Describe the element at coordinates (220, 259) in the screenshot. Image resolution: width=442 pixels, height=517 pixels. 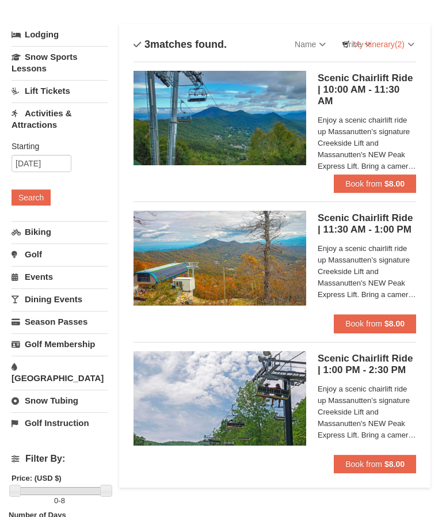
I see `img: 24896431-13-a88f1aaf.jpg` at that location.